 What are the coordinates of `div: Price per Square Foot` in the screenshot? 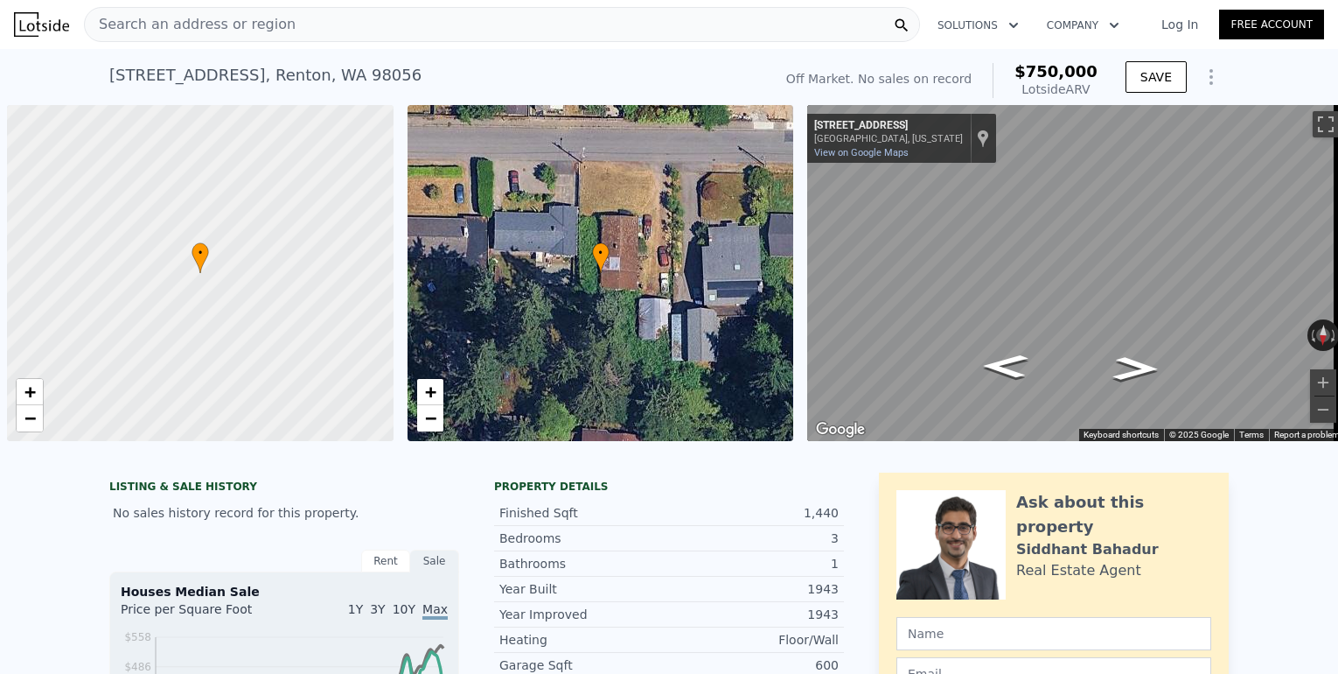 It's located at (202, 614).